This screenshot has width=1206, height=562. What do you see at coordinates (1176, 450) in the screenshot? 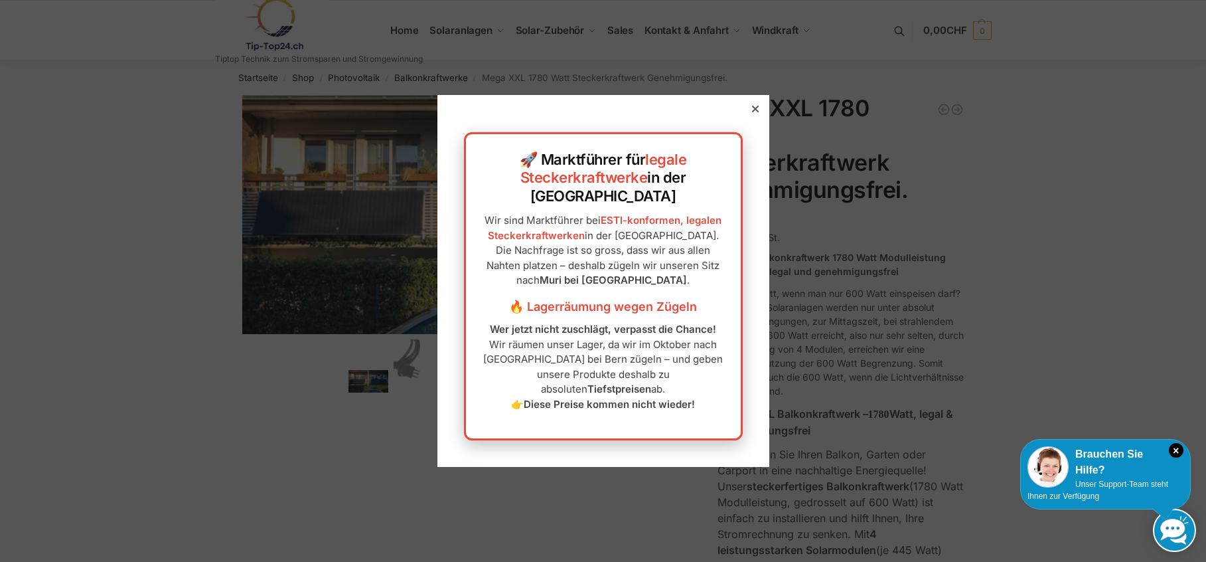
I see `i: Schließen` at bounding box center [1176, 450].